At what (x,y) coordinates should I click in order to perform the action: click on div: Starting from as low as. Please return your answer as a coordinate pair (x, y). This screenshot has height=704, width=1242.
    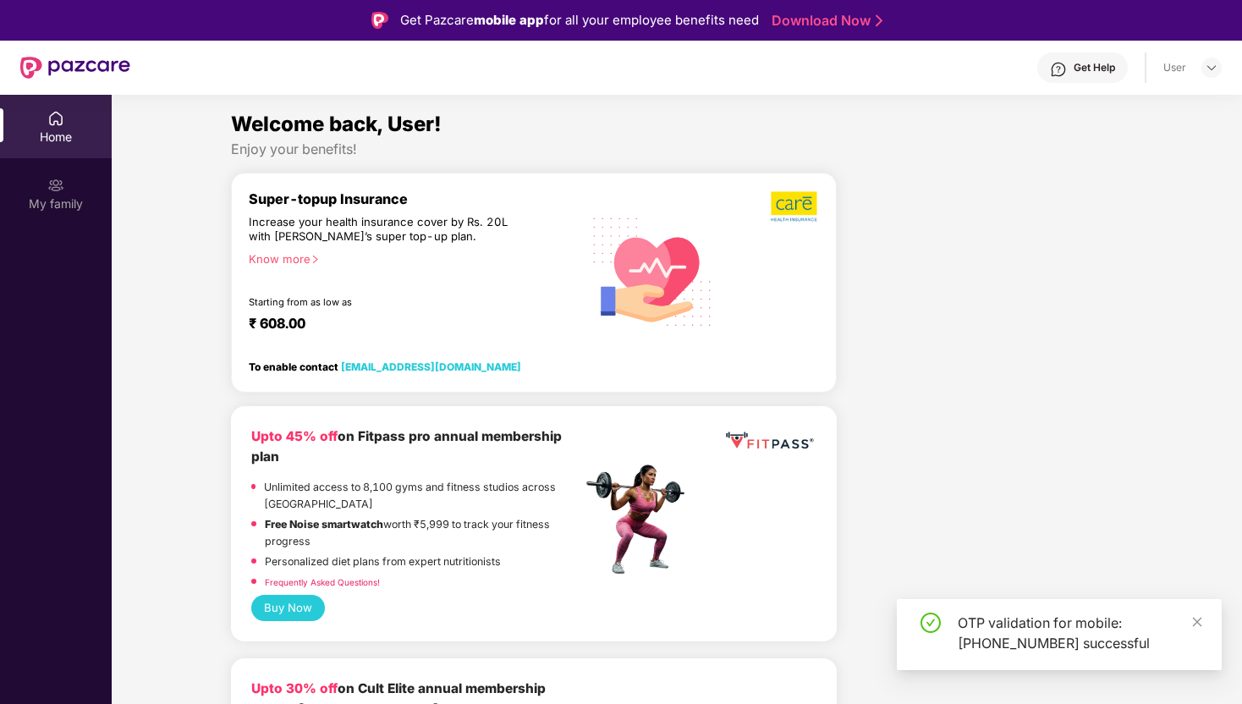
    Looking at the image, I should click on (379, 302).